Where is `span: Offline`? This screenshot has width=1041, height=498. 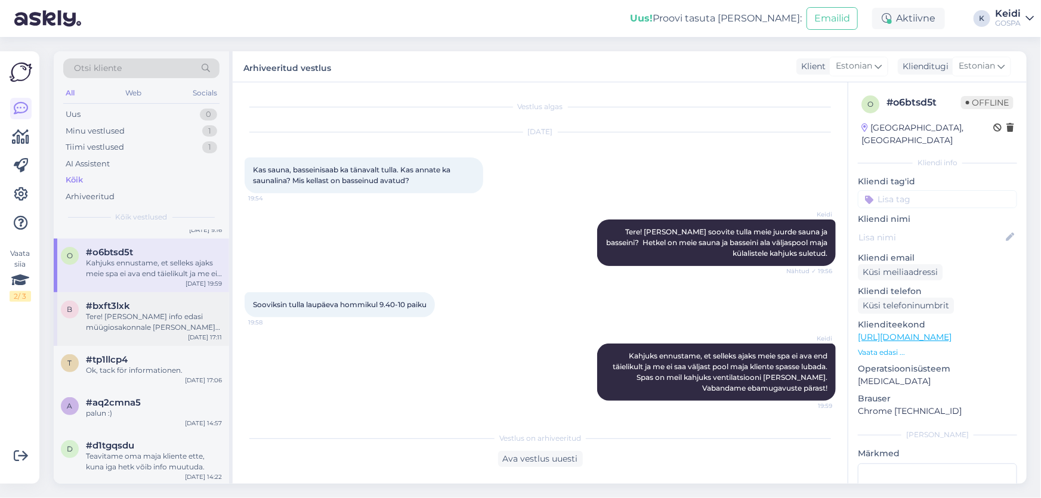
span: Offline is located at coordinates (987, 103).